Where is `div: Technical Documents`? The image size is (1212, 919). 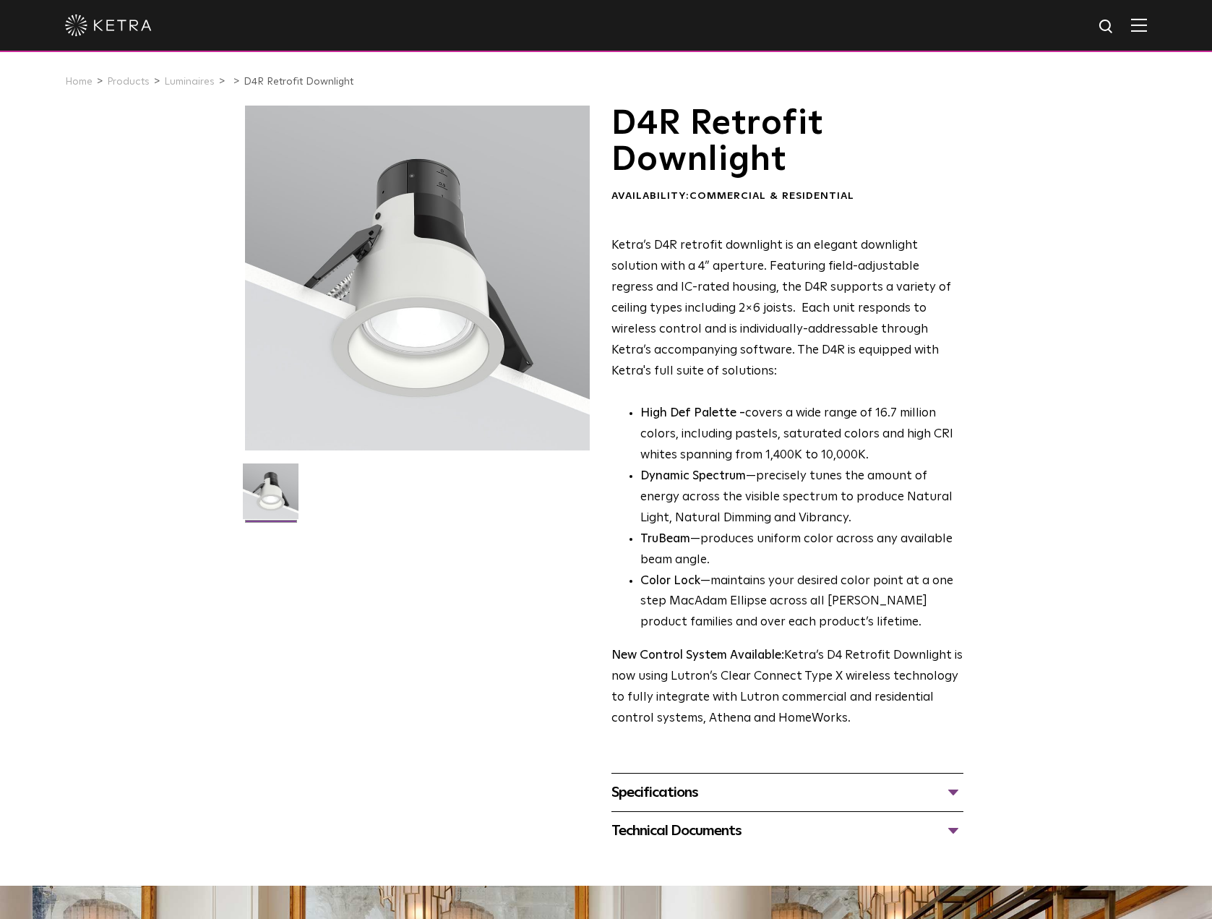
div: Technical Documents is located at coordinates (787, 830).